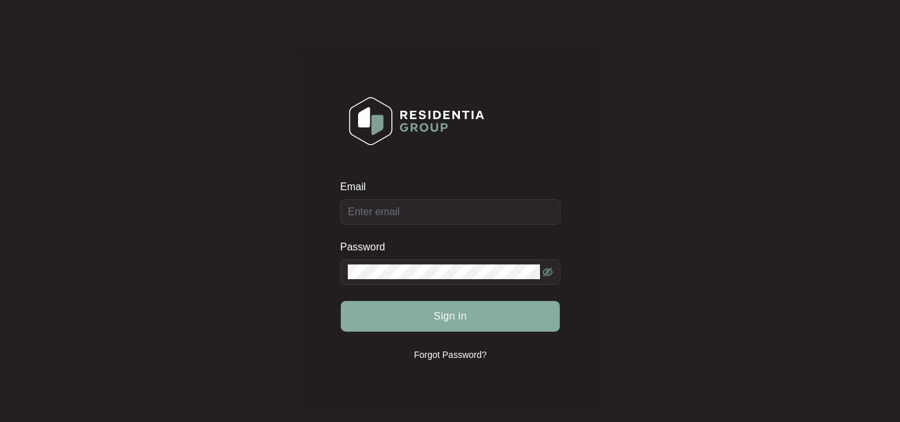 This screenshot has height=422, width=900. What do you see at coordinates (450, 316) in the screenshot?
I see `button: Sign in` at bounding box center [450, 316].